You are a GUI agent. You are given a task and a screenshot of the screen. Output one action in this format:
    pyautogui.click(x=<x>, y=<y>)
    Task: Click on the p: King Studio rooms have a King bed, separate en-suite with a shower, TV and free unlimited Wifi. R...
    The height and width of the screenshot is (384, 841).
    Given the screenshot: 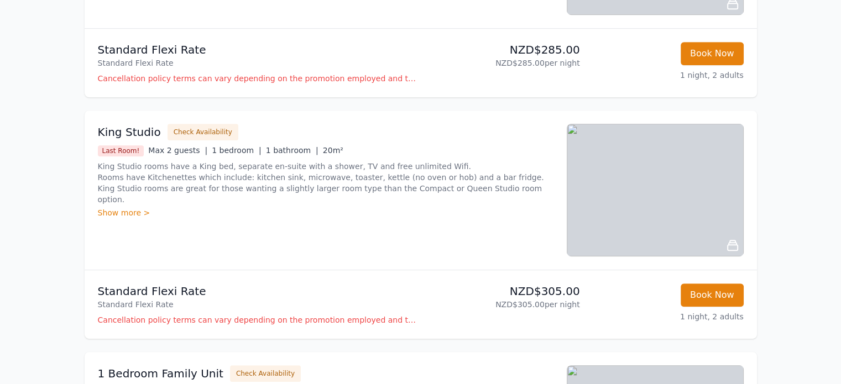 What is the action you would take?
    pyautogui.click(x=326, y=183)
    